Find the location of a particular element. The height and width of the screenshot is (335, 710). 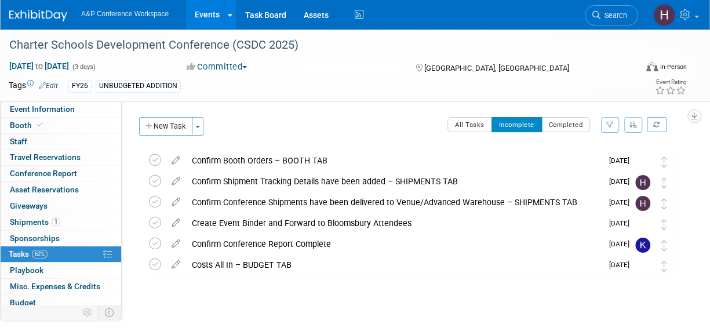

div: Charter Schools Development Conference (CSDC 2025) is located at coordinates (317, 45).